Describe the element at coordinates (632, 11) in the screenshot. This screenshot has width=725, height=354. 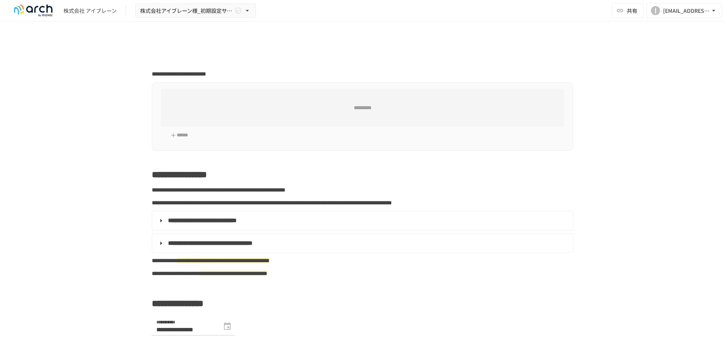
I see `span: 共有` at that location.